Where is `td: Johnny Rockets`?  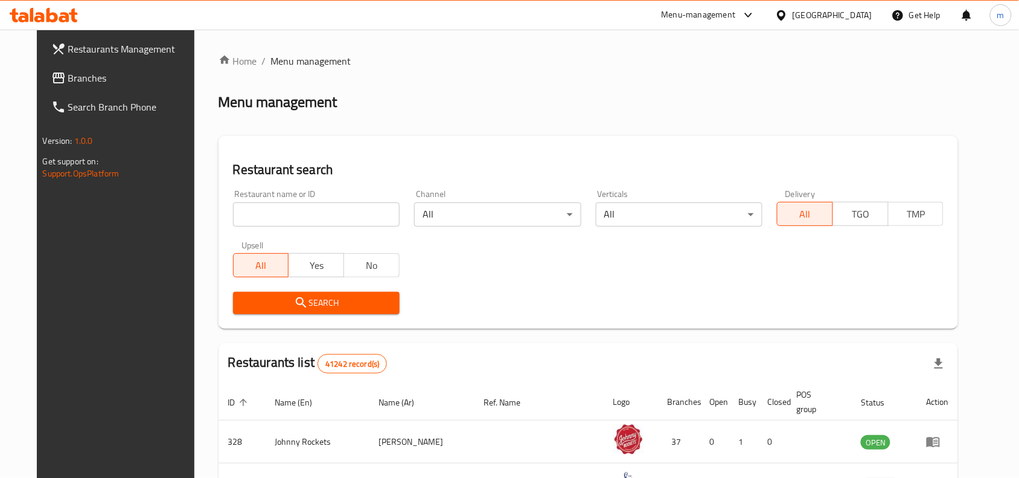 td: Johnny Rockets is located at coordinates (318, 441).